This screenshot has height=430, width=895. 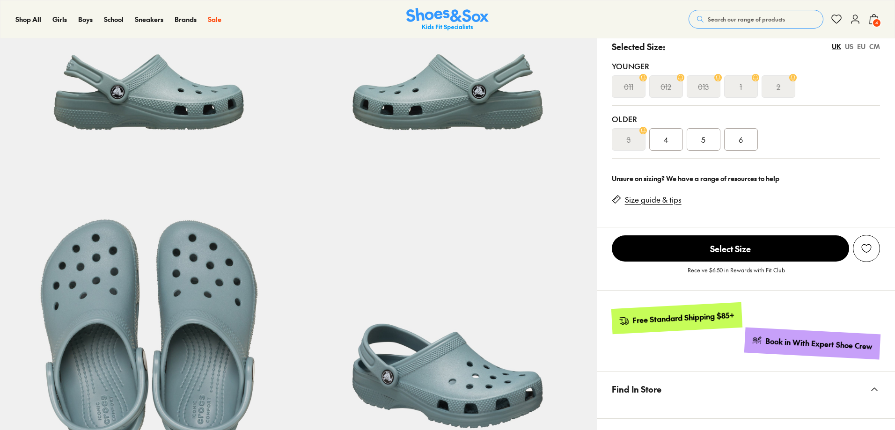 I want to click on span: Select Size, so click(x=730, y=249).